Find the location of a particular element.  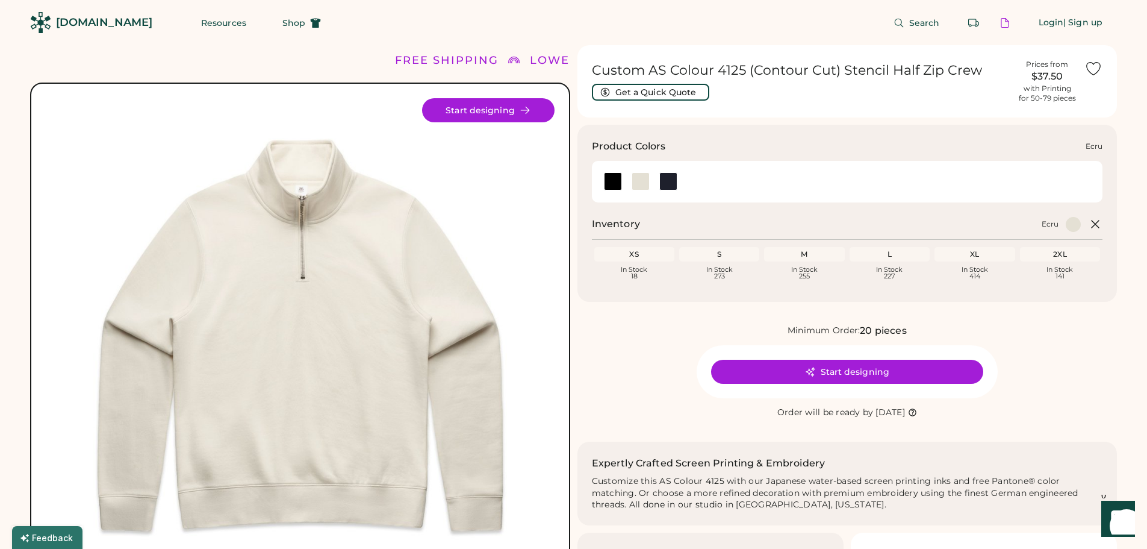

div: Order will be ready by is located at coordinates (826, 413).